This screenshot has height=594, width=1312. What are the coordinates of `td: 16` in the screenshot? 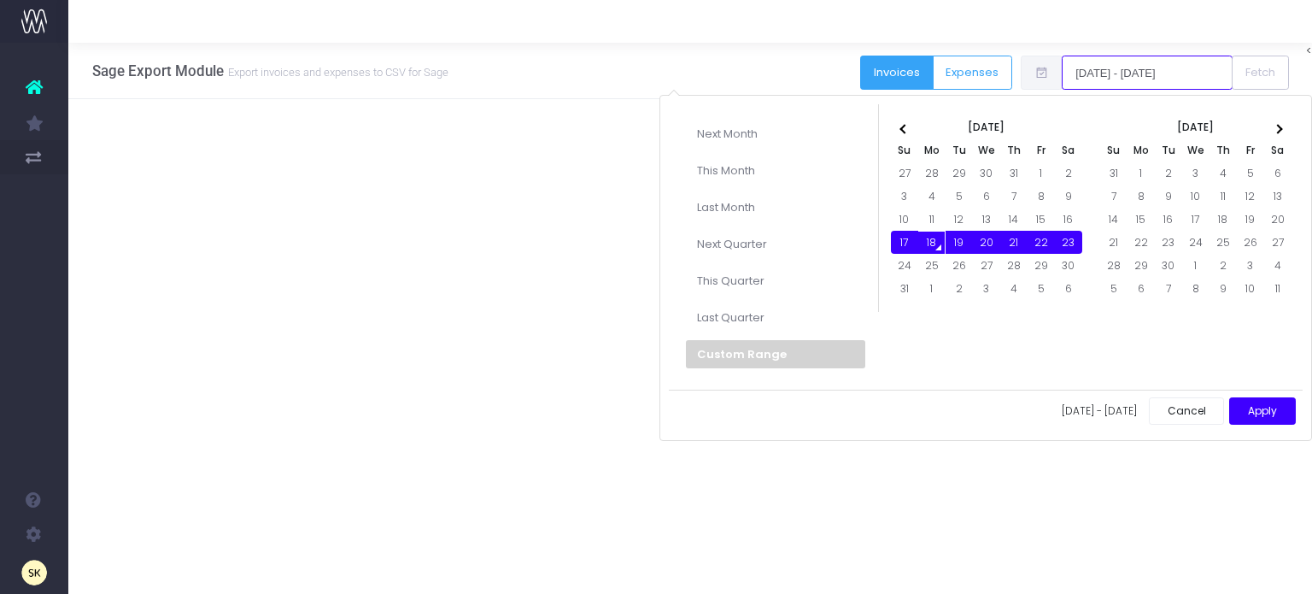 It's located at (1069, 219).